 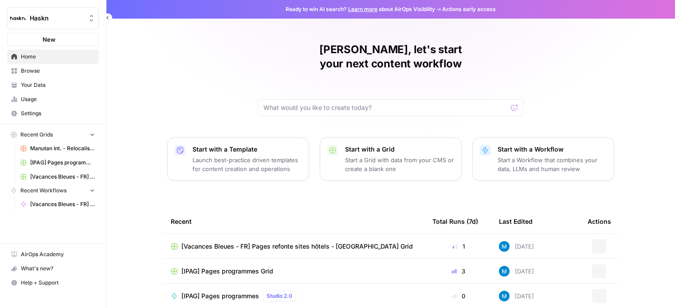 What do you see at coordinates (63, 149) in the screenshot?
I see `span: Manutan Int. - Relocalisation kit SEO Grid` at bounding box center [63, 149].